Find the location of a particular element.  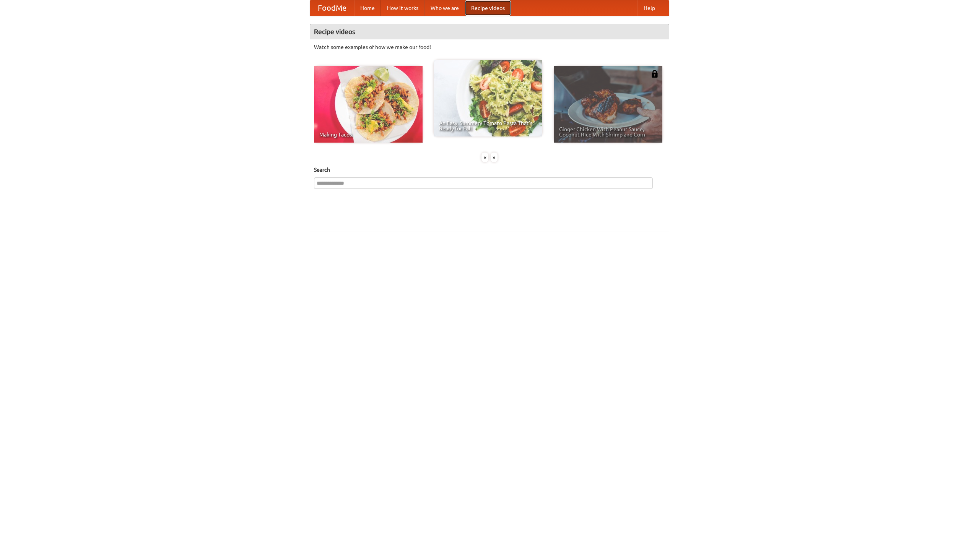

a: An Easy, Summery Tomato Pasta That's Ready for Fall is located at coordinates (488, 98).